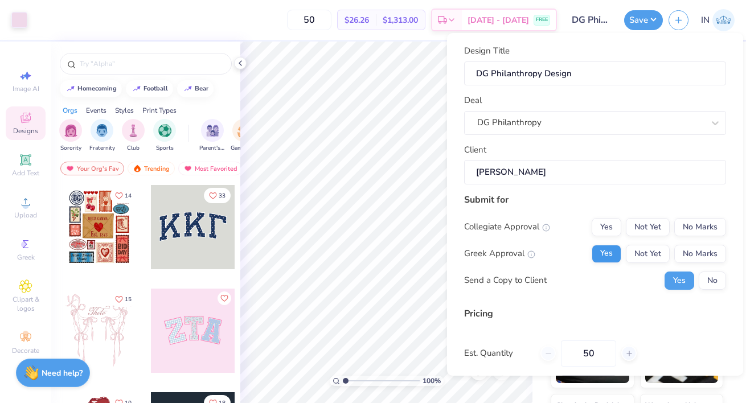 The image size is (746, 403). Describe the element at coordinates (357, 20) in the screenshot. I see `span: $26.26` at that location.